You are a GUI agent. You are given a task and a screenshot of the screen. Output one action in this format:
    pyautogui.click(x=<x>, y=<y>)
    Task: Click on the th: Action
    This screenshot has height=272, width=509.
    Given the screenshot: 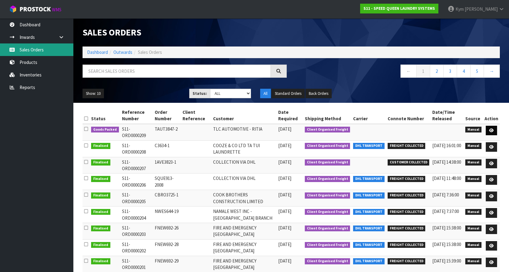 What is the action you would take?
    pyautogui.click(x=491, y=116)
    